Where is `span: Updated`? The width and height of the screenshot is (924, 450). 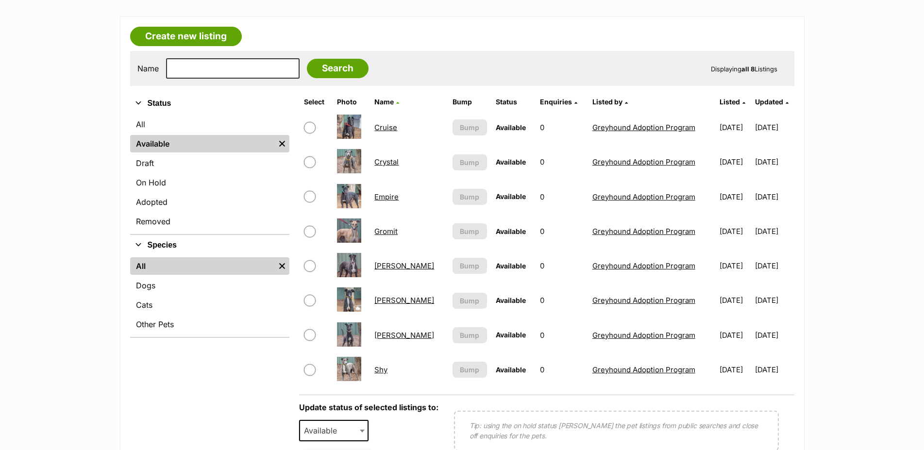 span: Updated is located at coordinates (769, 102).